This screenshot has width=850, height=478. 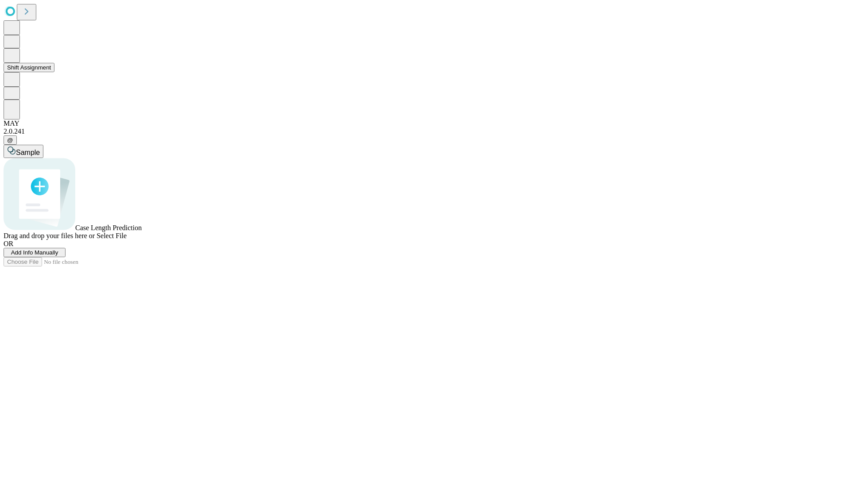 What do you see at coordinates (425, 131) in the screenshot?
I see `div: 2.0.241` at bounding box center [425, 131].